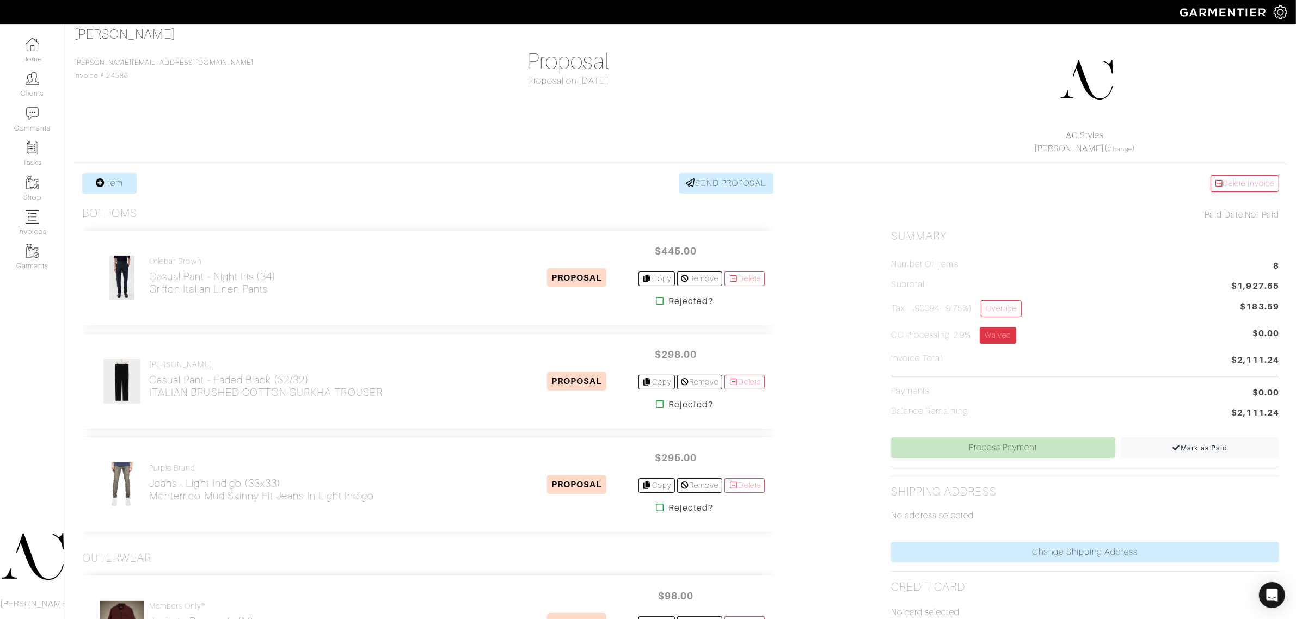  Describe the element at coordinates (212, 283) in the screenshot. I see `h2: Casual Pant - Night Iris (34) Griffon Italian Linen Pants` at that location.